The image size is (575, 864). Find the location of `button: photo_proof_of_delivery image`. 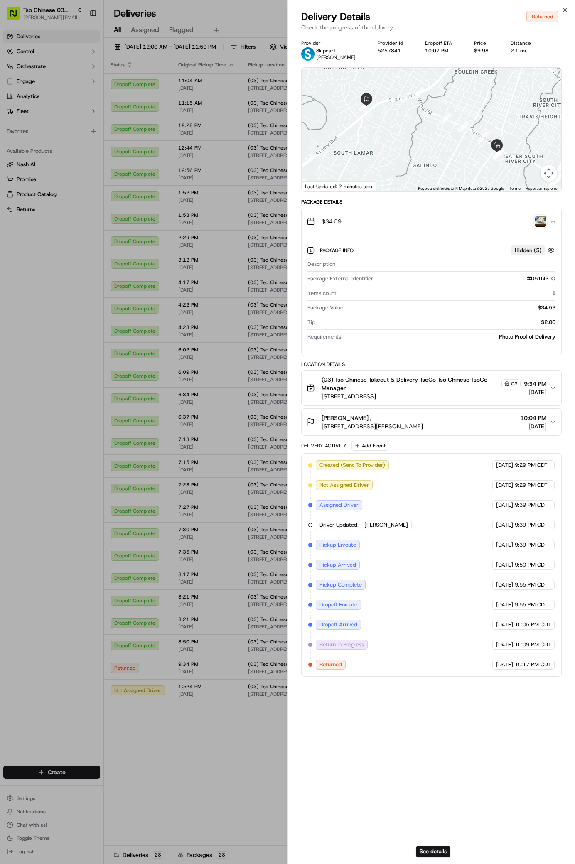

button: photo_proof_of_delivery image is located at coordinates (540, 221).